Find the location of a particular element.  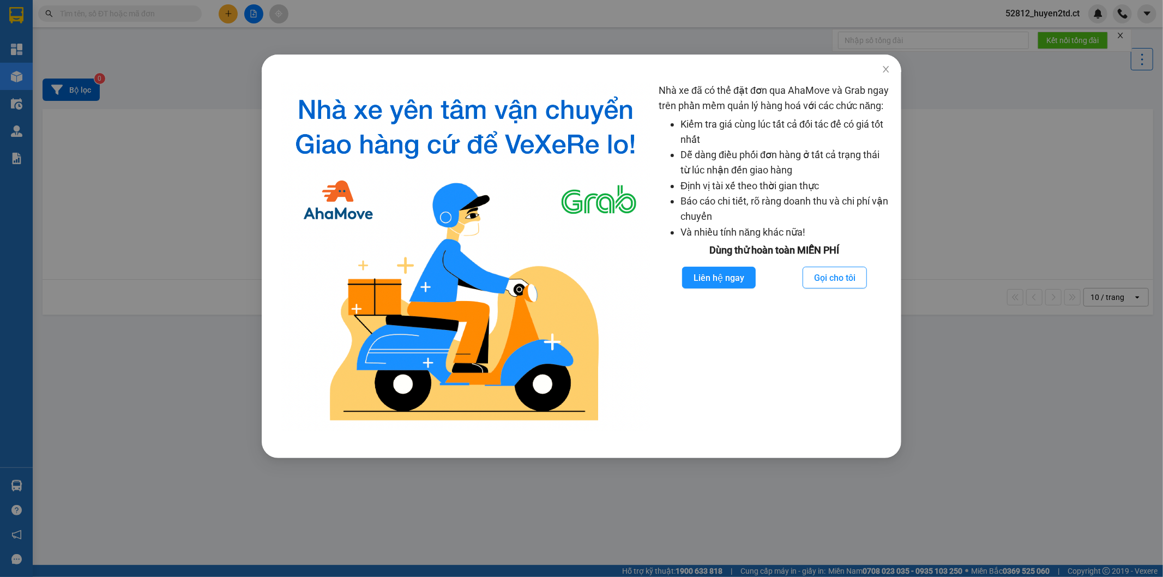

li: Và nhiều tính năng khác nữa! is located at coordinates (785, 232).